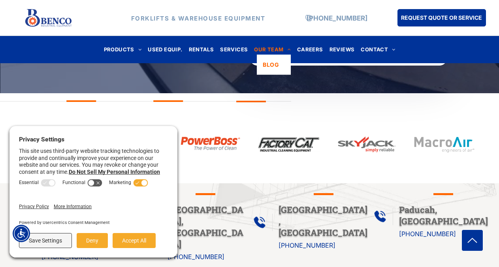  I want to click on span: REQUEST QUOTE OR SERVICE, so click(441, 17).